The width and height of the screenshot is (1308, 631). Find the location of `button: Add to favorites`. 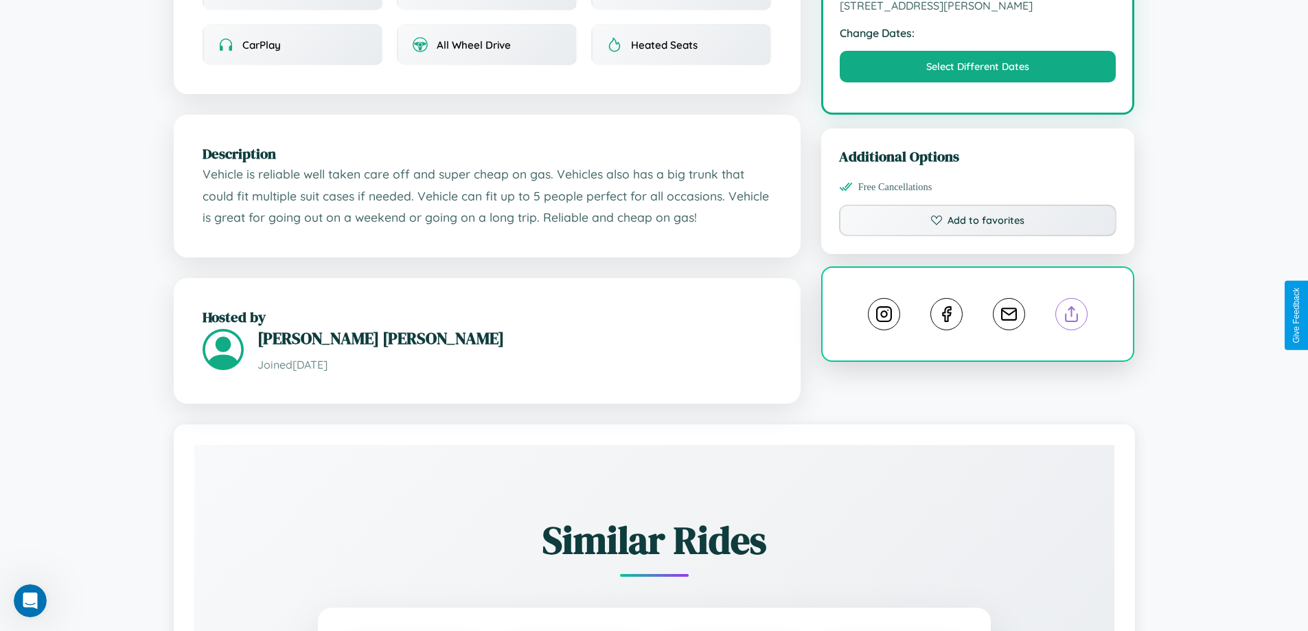

button: Add to favorites is located at coordinates (978, 220).